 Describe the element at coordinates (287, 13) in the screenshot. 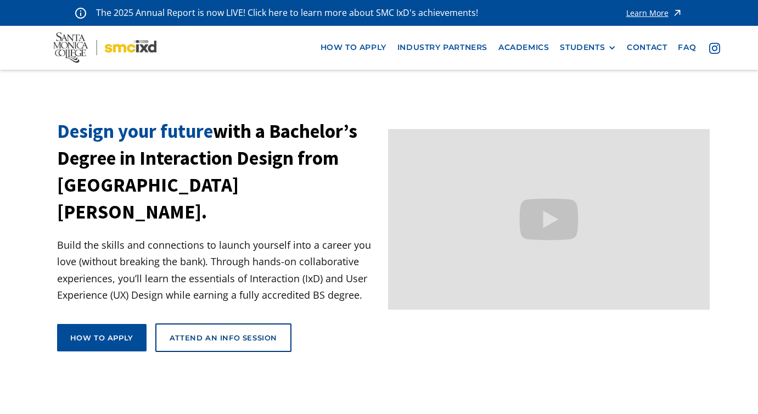

I see `p: The 2025 Annual Report is now LIVE! Click here to learn more about SMC IxD's achievements!` at that location.